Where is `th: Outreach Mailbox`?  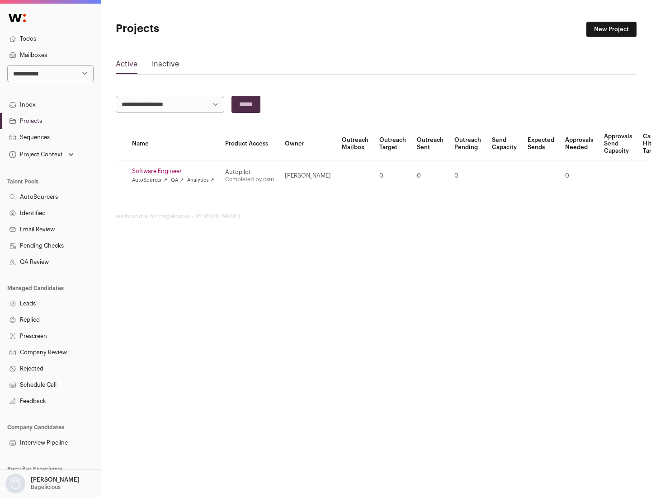 th: Outreach Mailbox is located at coordinates (355, 144).